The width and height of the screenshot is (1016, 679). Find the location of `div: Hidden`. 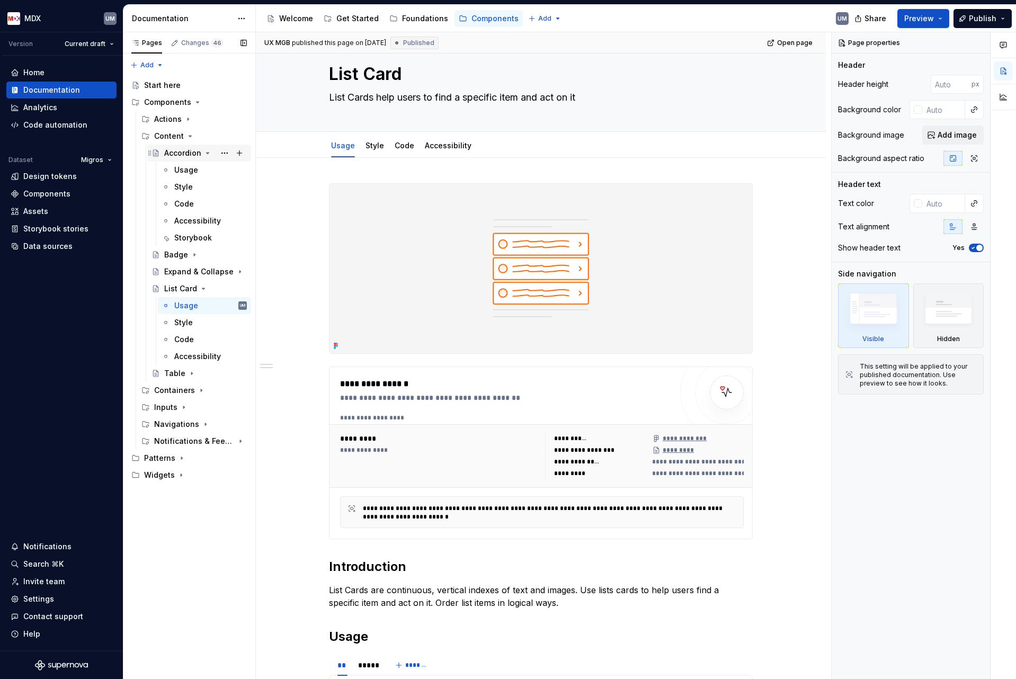

div: Hidden is located at coordinates (948, 316).